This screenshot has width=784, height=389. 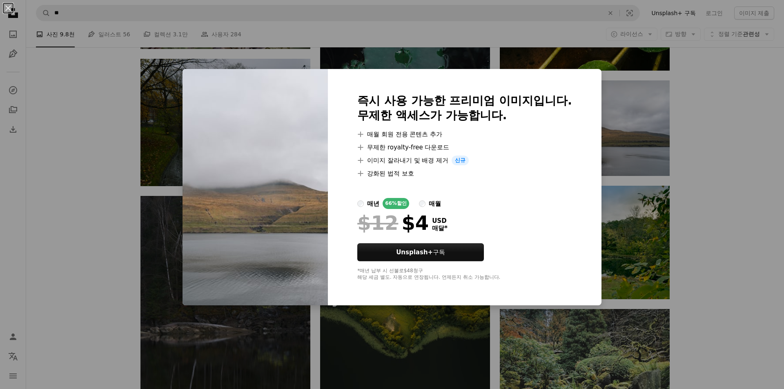 What do you see at coordinates (255, 187) in the screenshot?
I see `img: premium_photo-1669393966217-f2dc7c622a34` at bounding box center [255, 187].